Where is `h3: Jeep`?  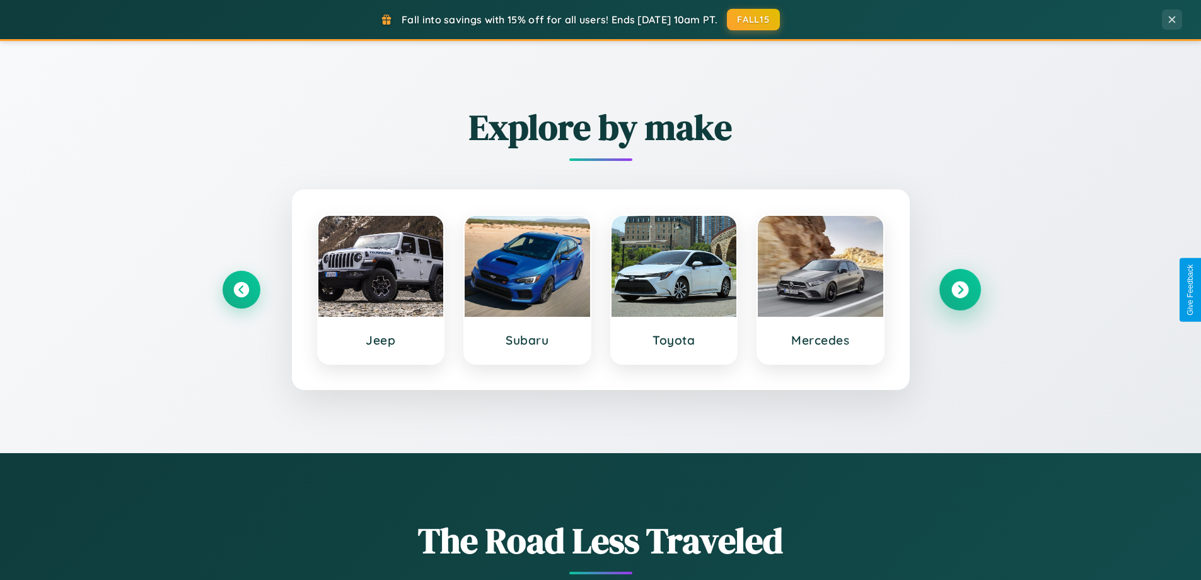 h3: Jeep is located at coordinates (381, 340).